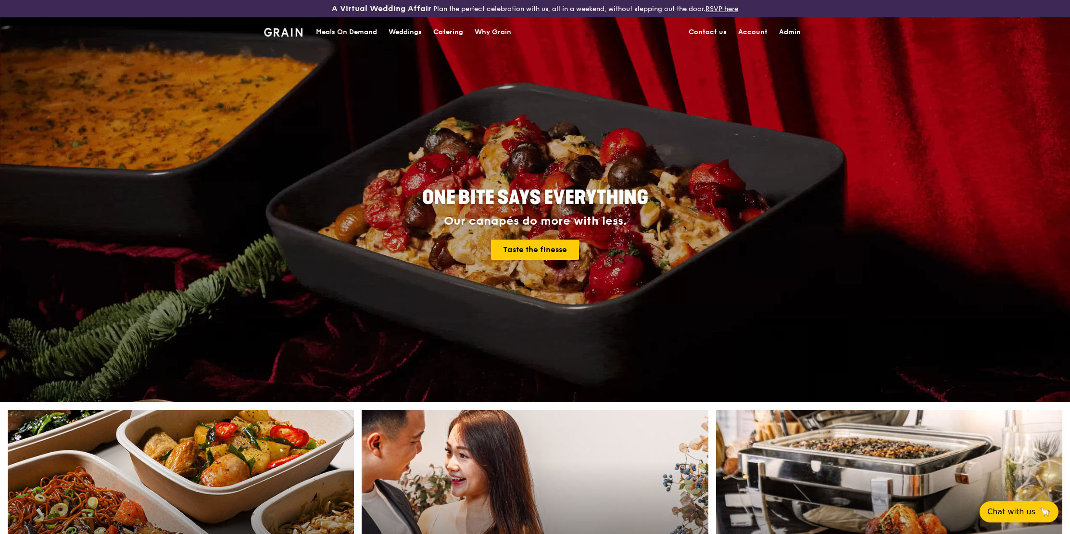  Describe the element at coordinates (753, 32) in the screenshot. I see `a: Account` at that location.